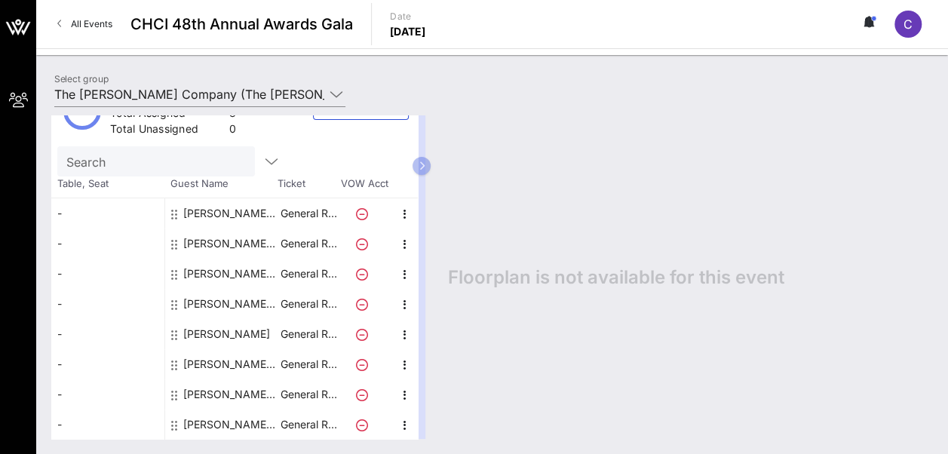 This screenshot has height=454, width=948. Describe the element at coordinates (908, 24) in the screenshot. I see `span: C` at that location.